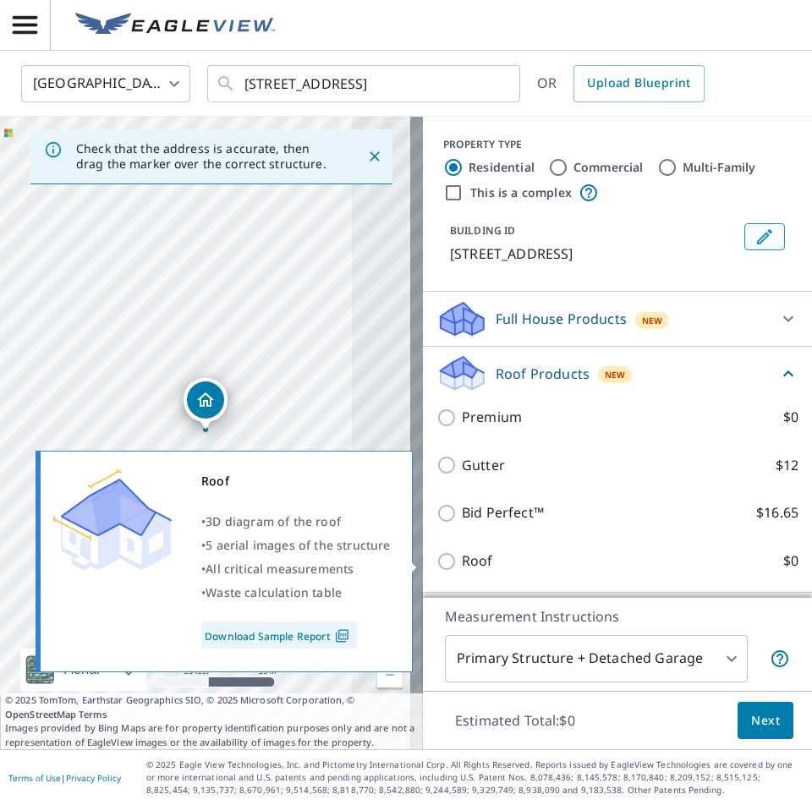 The width and height of the screenshot is (812, 805). Describe the element at coordinates (618, 373) in the screenshot. I see `div: Roof ProductsNew` at that location.